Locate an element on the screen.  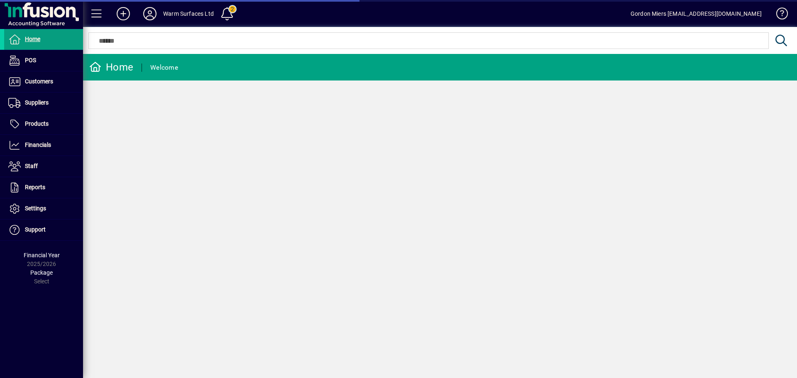
a: Financials is located at coordinates (44, 145).